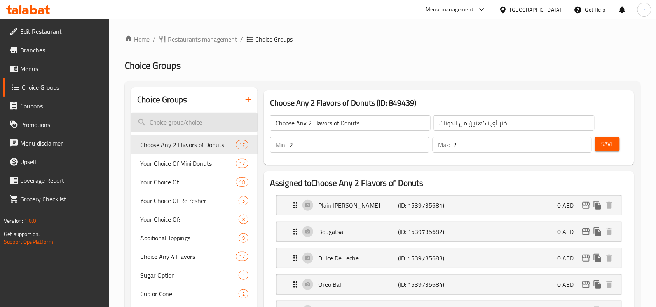 The height and width of the screenshot is (307, 656). I want to click on p: Oreo Ball, so click(358, 285).